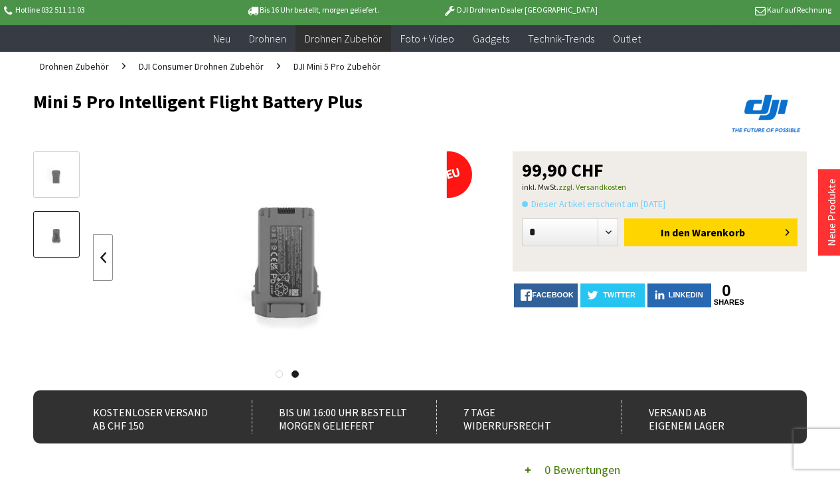 Image resolution: width=840 pixels, height=478 pixels. I want to click on a: twitter, so click(612, 295).